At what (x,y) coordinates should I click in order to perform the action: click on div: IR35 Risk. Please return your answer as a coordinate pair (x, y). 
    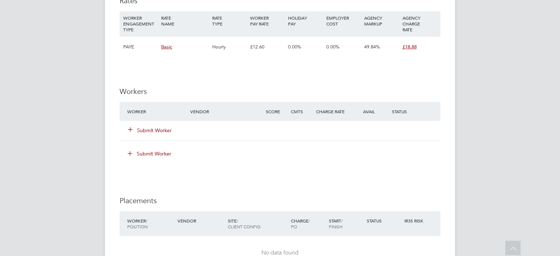
    Looking at the image, I should click on (415, 221).